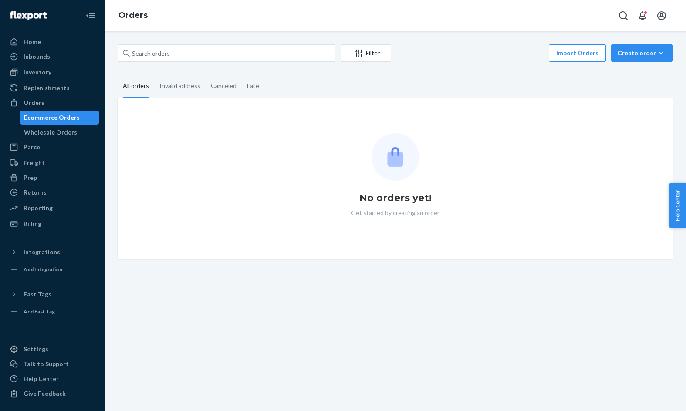 The height and width of the screenshot is (411, 686). What do you see at coordinates (366, 53) in the screenshot?
I see `div: Filter` at bounding box center [366, 53].